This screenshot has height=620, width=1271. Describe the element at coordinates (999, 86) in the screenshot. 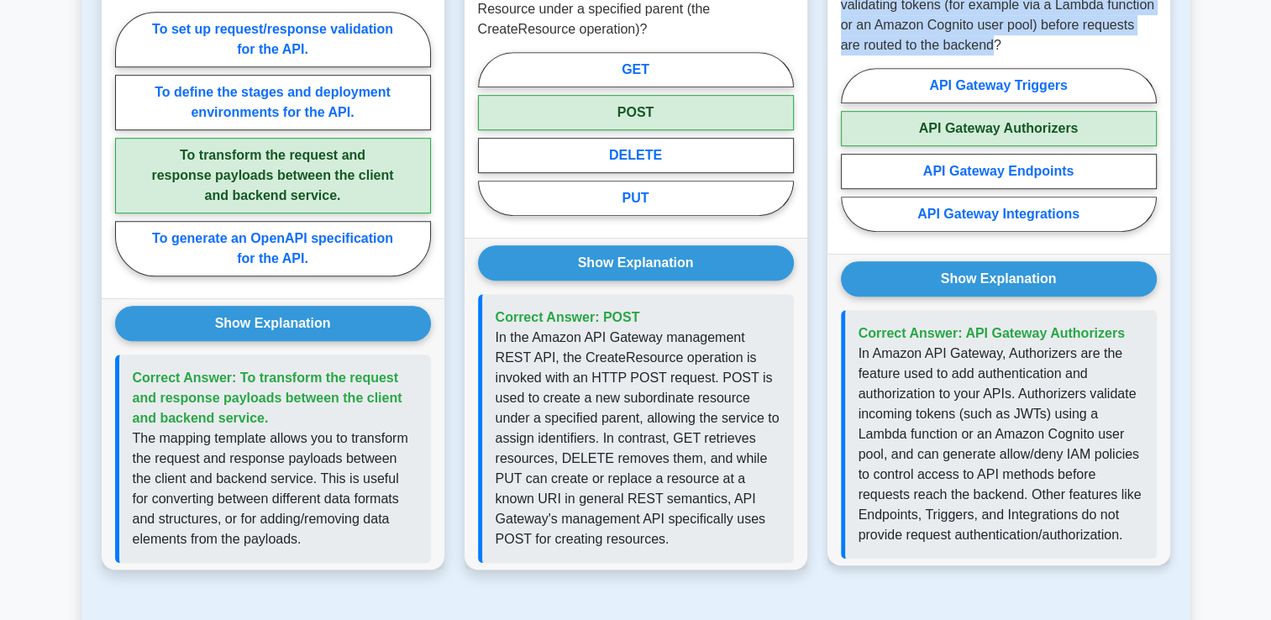

I see `label: API Gateway Triggers` at that location.